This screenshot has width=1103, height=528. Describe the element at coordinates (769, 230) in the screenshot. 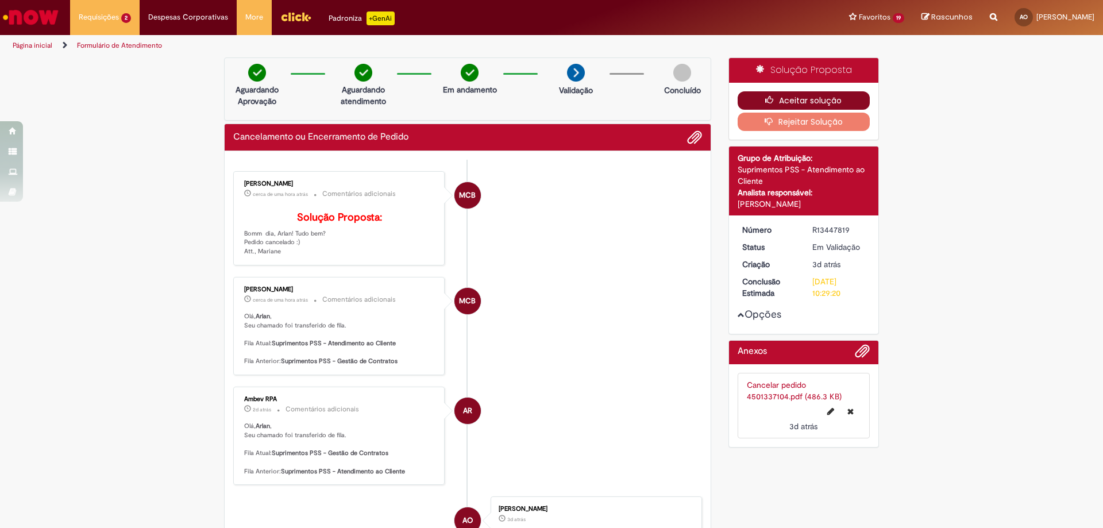

I see `dt: Número` at that location.